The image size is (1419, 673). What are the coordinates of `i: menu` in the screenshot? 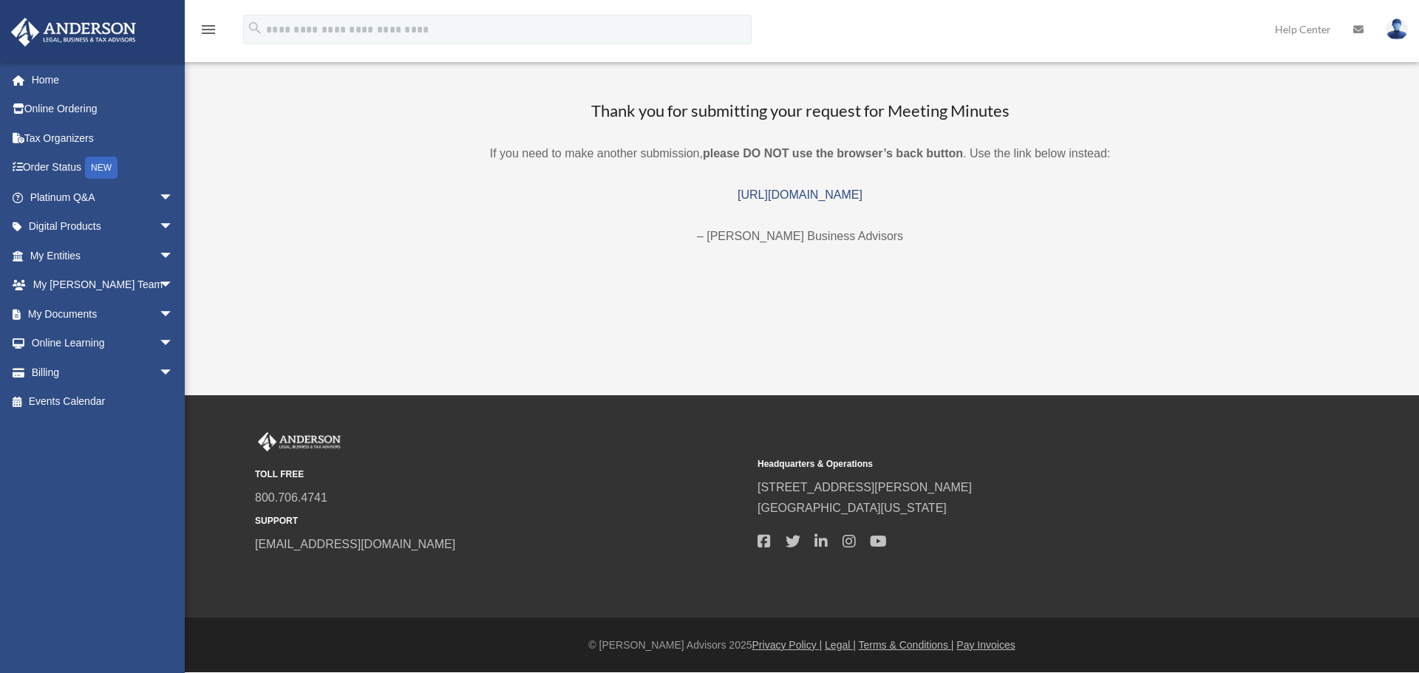 It's located at (208, 30).